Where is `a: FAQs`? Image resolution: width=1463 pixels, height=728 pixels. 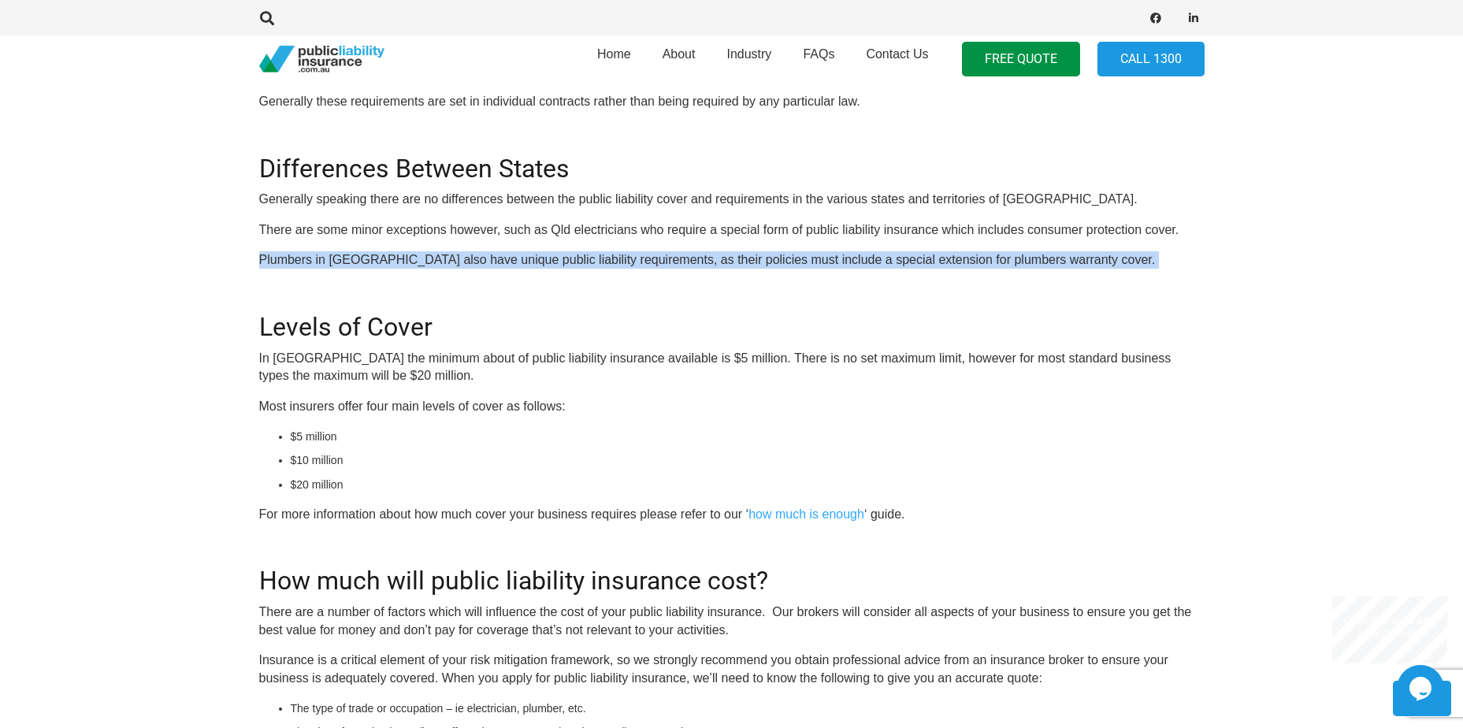 a: FAQs is located at coordinates (818, 59).